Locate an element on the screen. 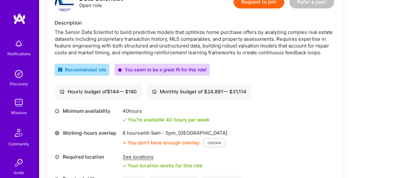  div: You seem to be a great fit for this role! is located at coordinates (162, 70).